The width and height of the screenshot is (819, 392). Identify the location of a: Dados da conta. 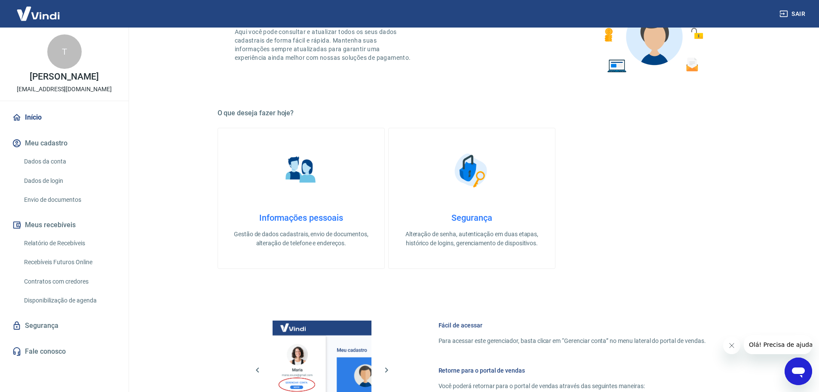
(69, 161).